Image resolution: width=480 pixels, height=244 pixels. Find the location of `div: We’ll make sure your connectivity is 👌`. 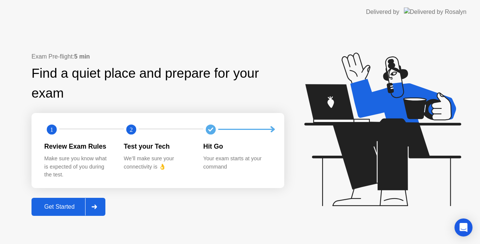

div: We’ll make sure your connectivity is 👌 is located at coordinates (157, 162).